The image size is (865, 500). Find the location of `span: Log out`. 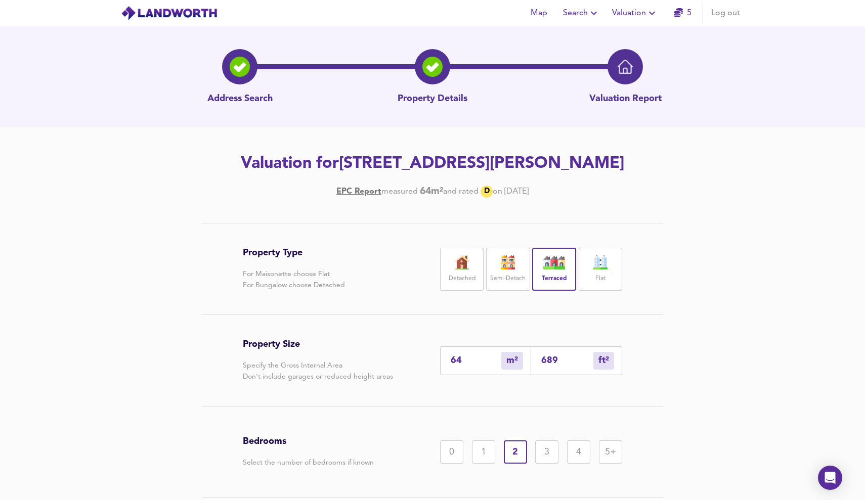

span: Log out is located at coordinates (725, 13).